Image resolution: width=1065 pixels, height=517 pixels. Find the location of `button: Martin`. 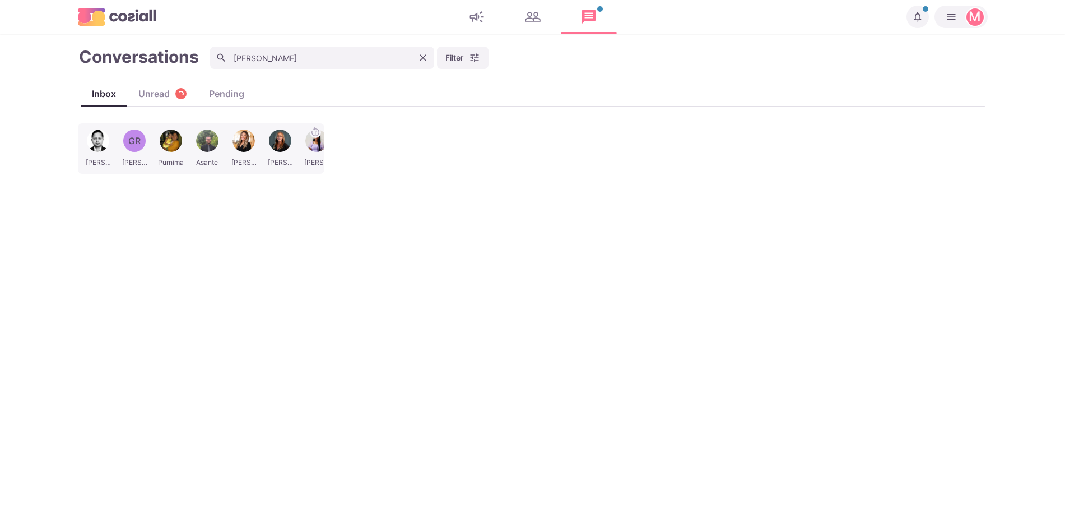

button: Martin is located at coordinates (961, 17).